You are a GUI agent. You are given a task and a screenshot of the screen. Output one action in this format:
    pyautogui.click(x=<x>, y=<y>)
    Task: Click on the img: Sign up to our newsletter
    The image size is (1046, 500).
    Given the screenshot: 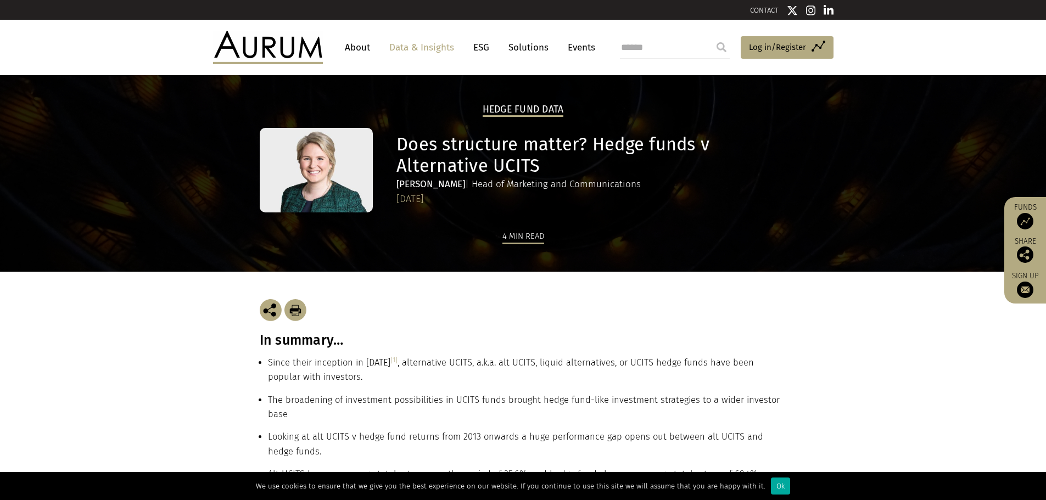 What is the action you would take?
    pyautogui.click(x=1025, y=290)
    